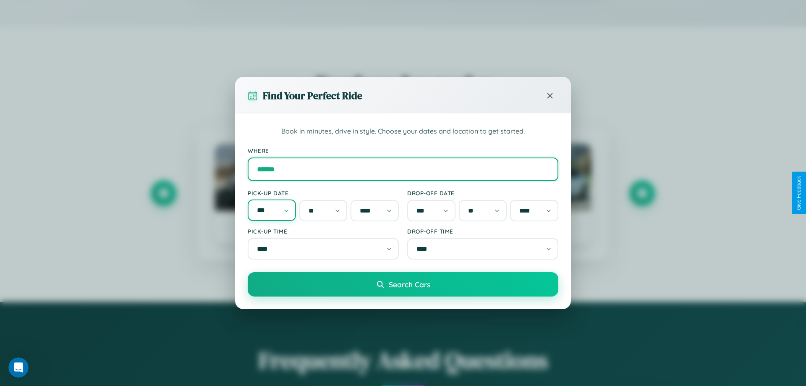  Describe the element at coordinates (483, 231) in the screenshot. I see `label: Drop-off Time` at that location.